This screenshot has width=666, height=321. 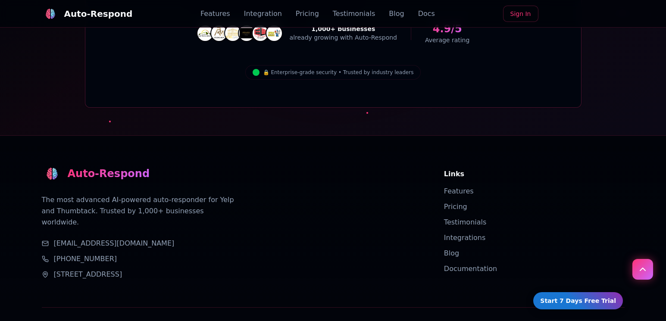 I want to click on div: Average rating, so click(x=447, y=40).